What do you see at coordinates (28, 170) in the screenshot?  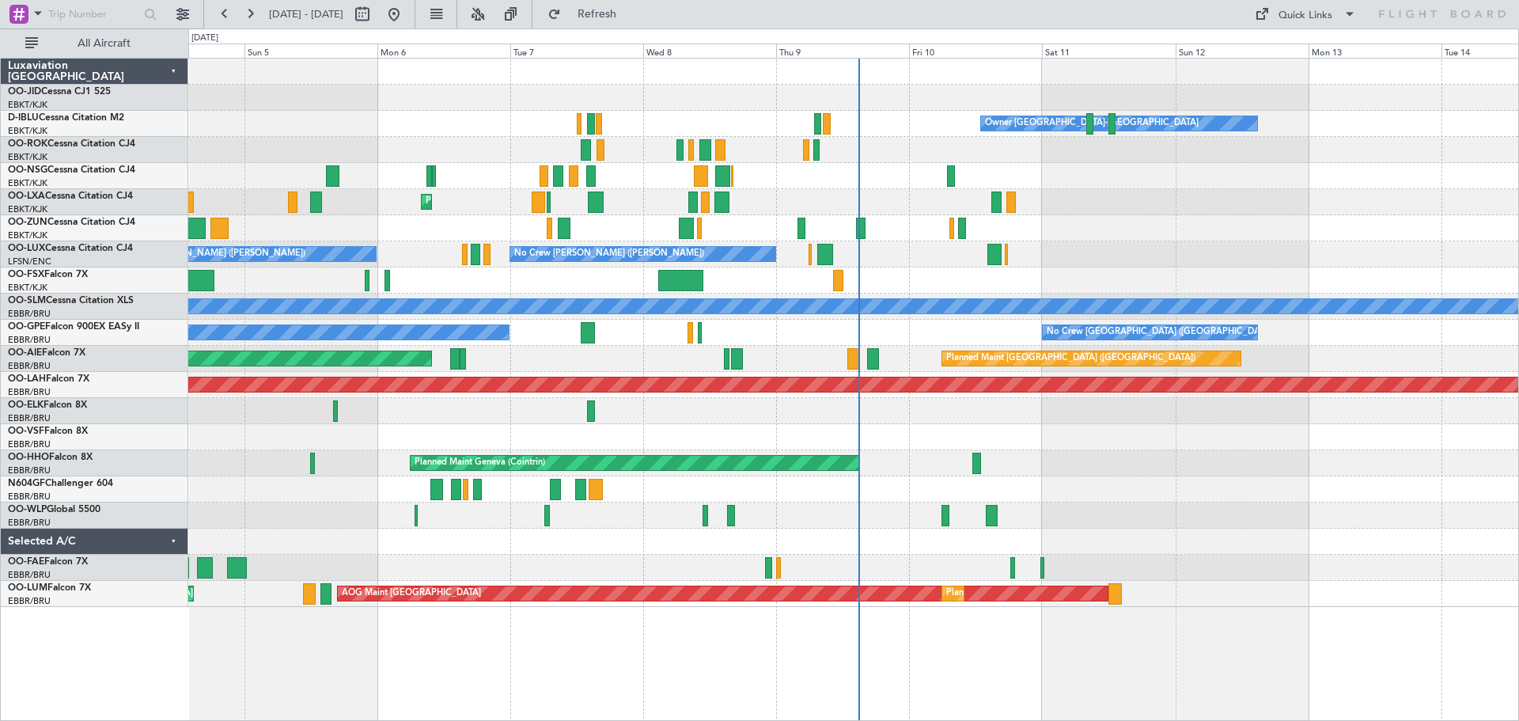 I see `span: OO-NSG` at bounding box center [28, 170].